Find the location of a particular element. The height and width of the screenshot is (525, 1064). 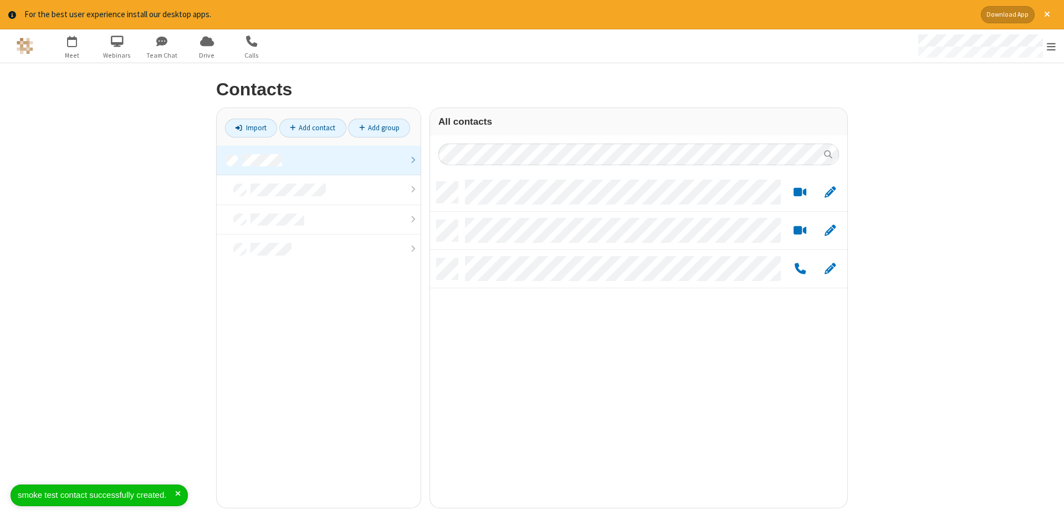

span: Drive is located at coordinates (207, 55).